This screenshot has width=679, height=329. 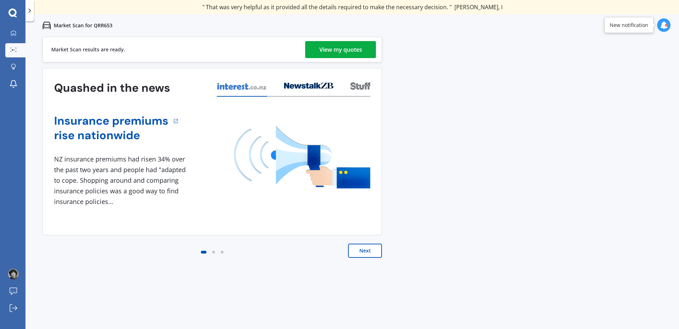 I want to click on a: Insurance premiums, so click(x=111, y=121).